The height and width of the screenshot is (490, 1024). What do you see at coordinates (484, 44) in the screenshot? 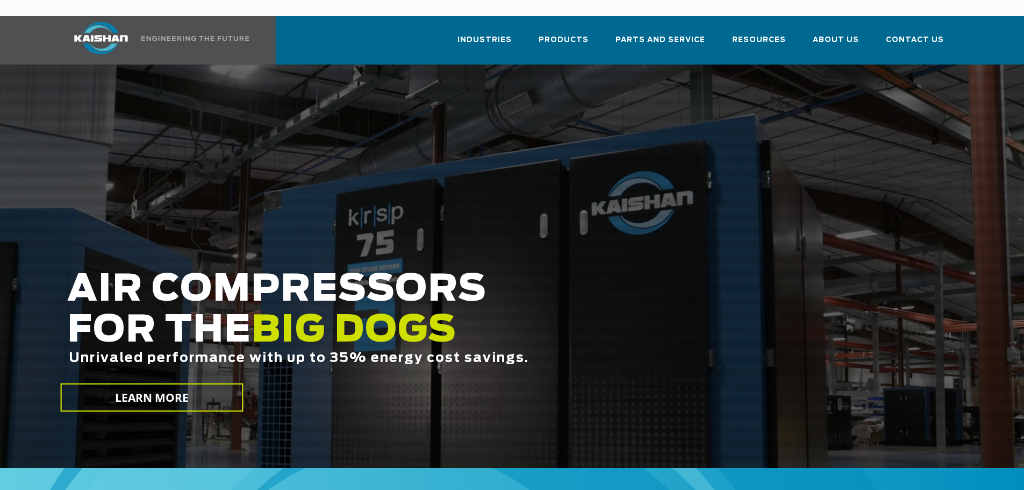
I see `a: Industries` at bounding box center [484, 44].